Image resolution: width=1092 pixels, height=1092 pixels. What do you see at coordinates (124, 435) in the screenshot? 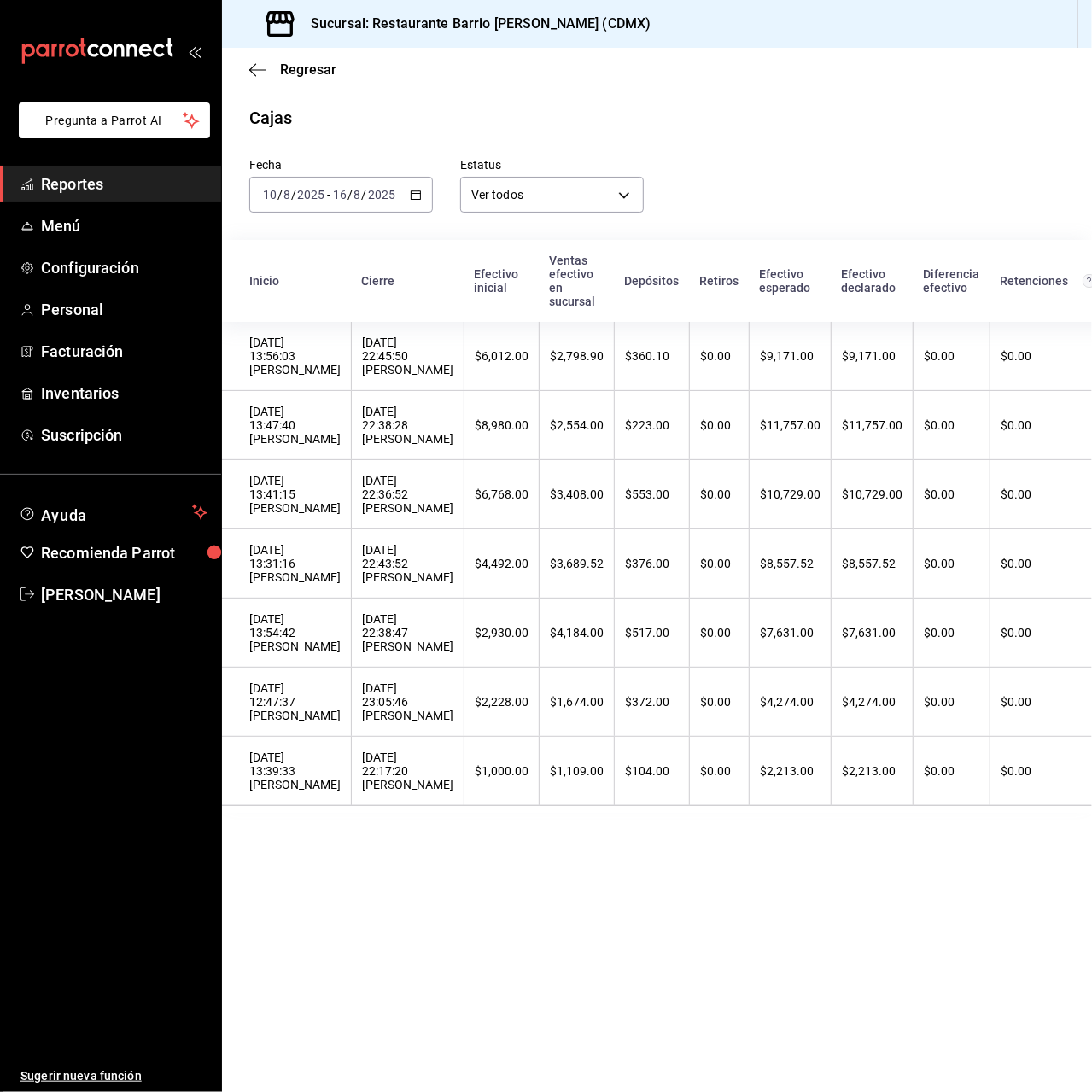
I see `span: Suscripción` at bounding box center [124, 435].